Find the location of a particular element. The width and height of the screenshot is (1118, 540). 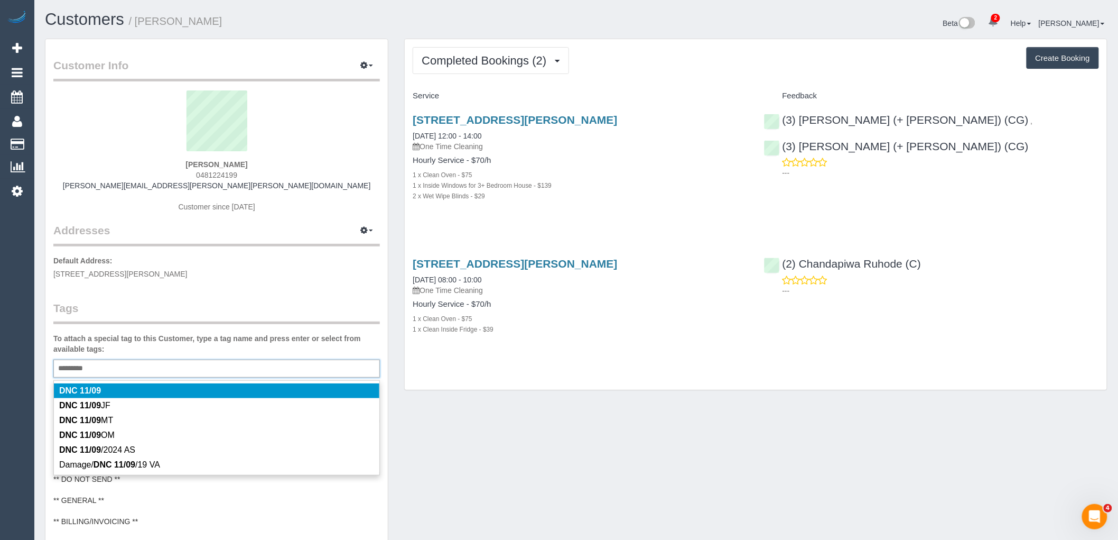

small: 1 x Inside Windows for 3+ Bedroom House - $139 is located at coordinates (482, 186).